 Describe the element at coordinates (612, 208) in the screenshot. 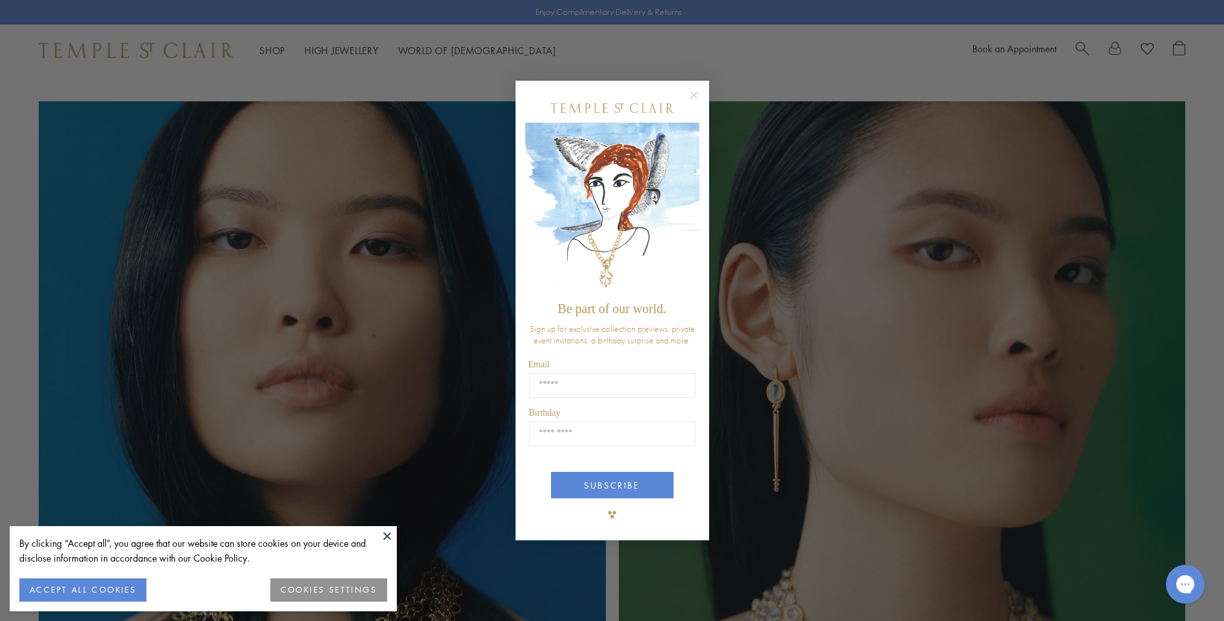

I see `img: c4a9eb12-d91a-4d4a-8ee0-386386f4f338.jpeg` at that location.